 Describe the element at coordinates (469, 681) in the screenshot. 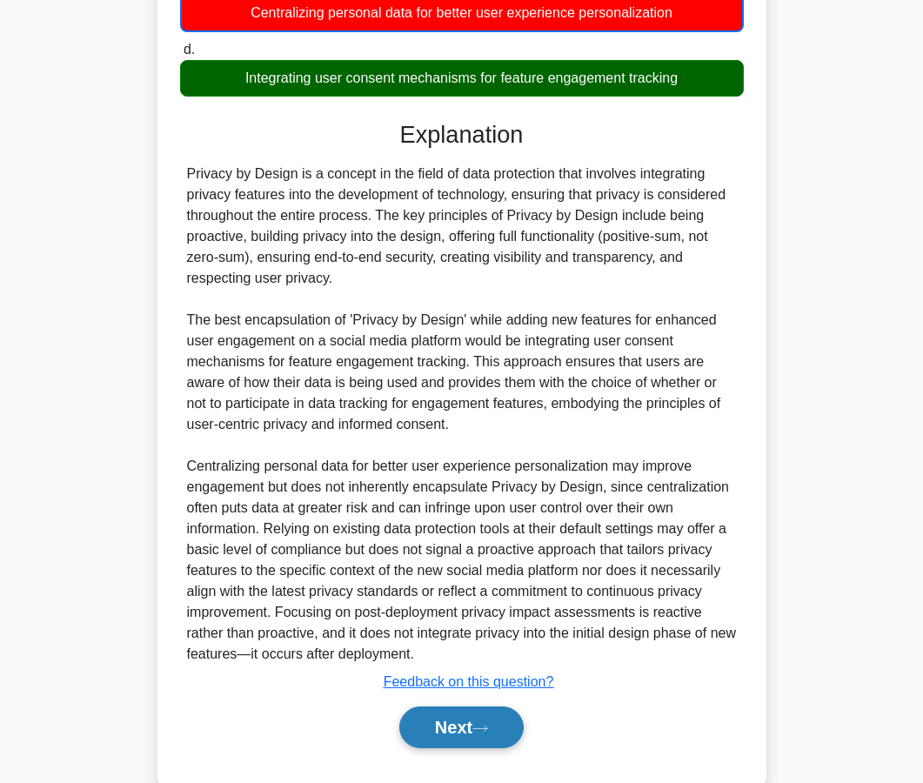

I see `a: Feedback on this question?` at that location.